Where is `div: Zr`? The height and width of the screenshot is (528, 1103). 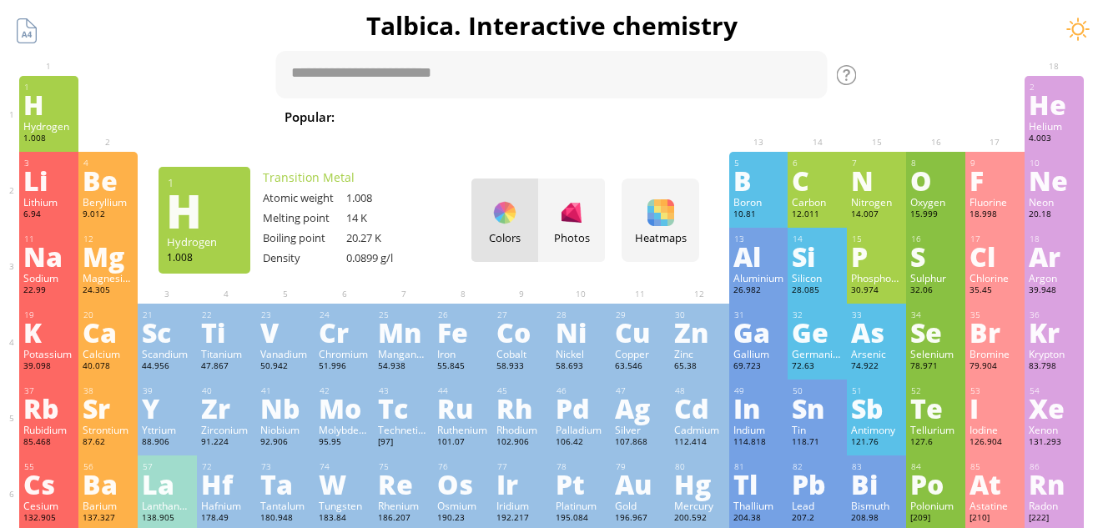 div: Zr is located at coordinates (226, 408).